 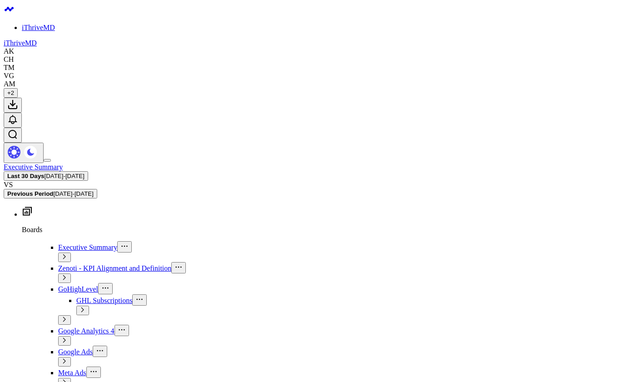 What do you see at coordinates (311, 185) in the screenshot?
I see `div: VS` at bounding box center [311, 185].